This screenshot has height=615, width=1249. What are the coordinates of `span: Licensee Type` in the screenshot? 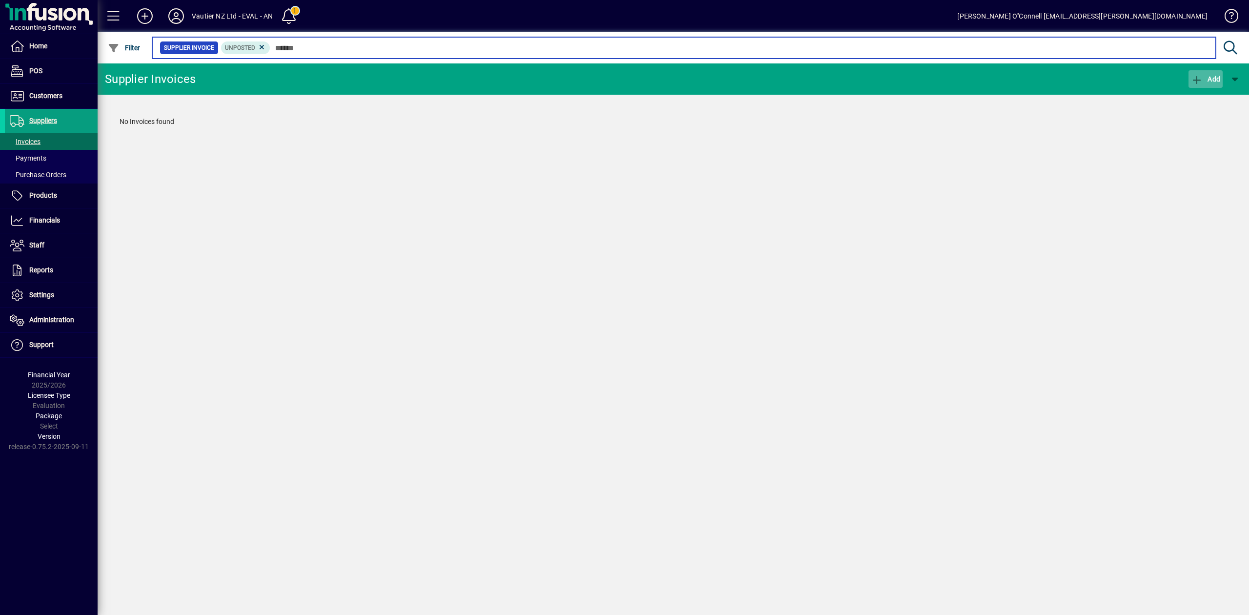 It's located at (49, 395).